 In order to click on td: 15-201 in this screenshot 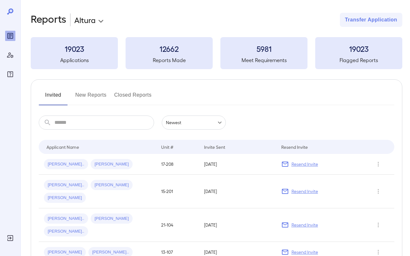, I will do `click(177, 191)`.